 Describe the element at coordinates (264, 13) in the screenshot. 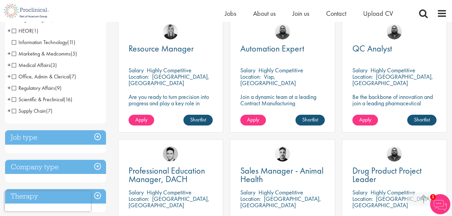

I see `span: About us` at that location.